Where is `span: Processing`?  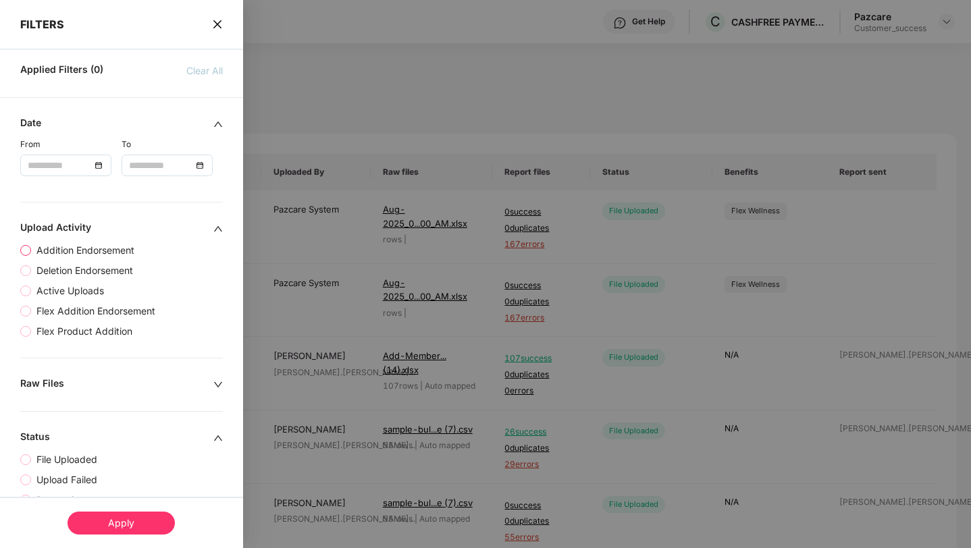
span: Processing is located at coordinates (61, 500).